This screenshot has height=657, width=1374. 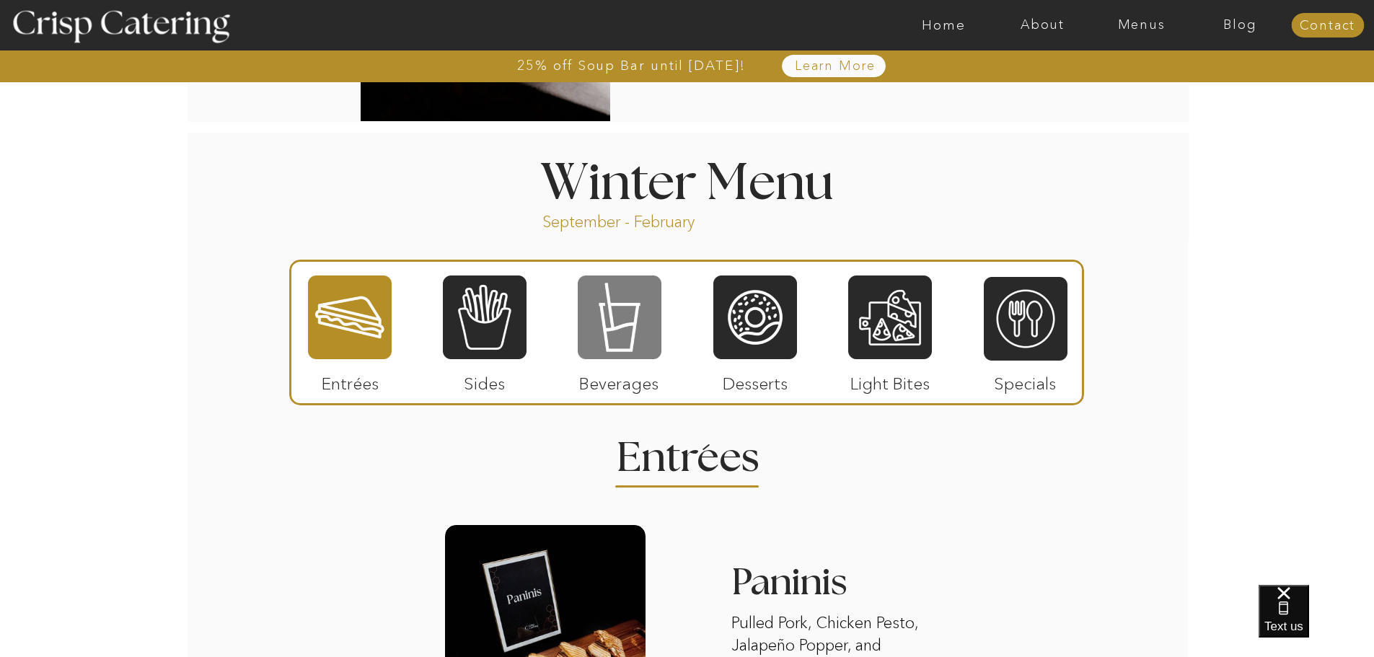 What do you see at coordinates (25, 41) in the screenshot?
I see `span: Text us` at bounding box center [25, 41].